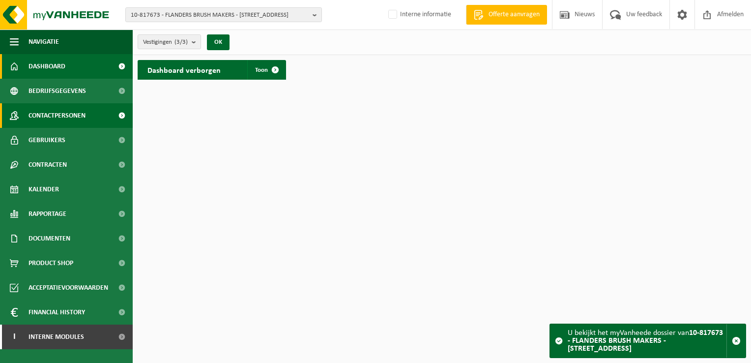 This screenshot has height=363, width=751. What do you see at coordinates (44, 189) in the screenshot?
I see `span: Kalender` at bounding box center [44, 189].